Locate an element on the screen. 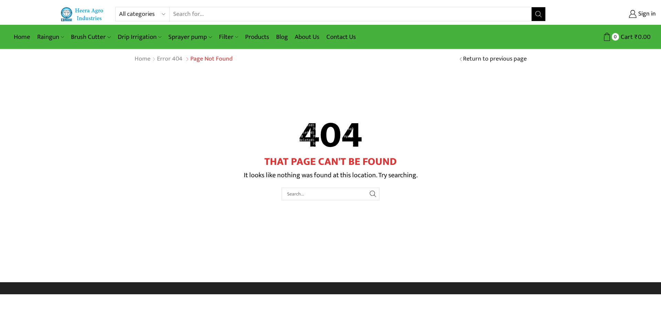 The height and width of the screenshot is (328, 661). a: Sprayer pump is located at coordinates (190, 37).